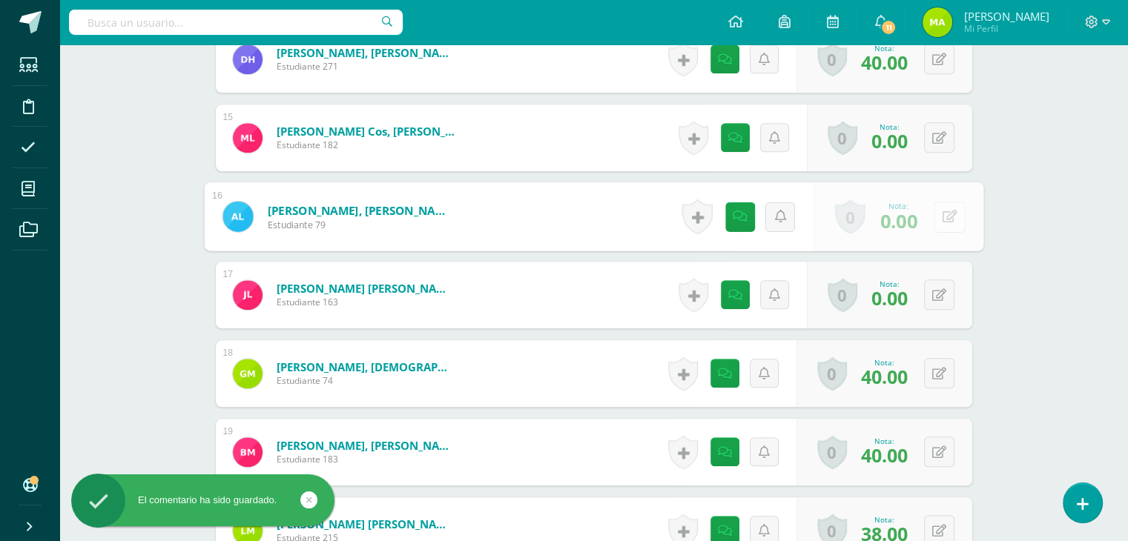 The image size is (1128, 541). I want to click on img: 61c742c14c808afede67e110e1a3d30c.png, so click(248, 452).